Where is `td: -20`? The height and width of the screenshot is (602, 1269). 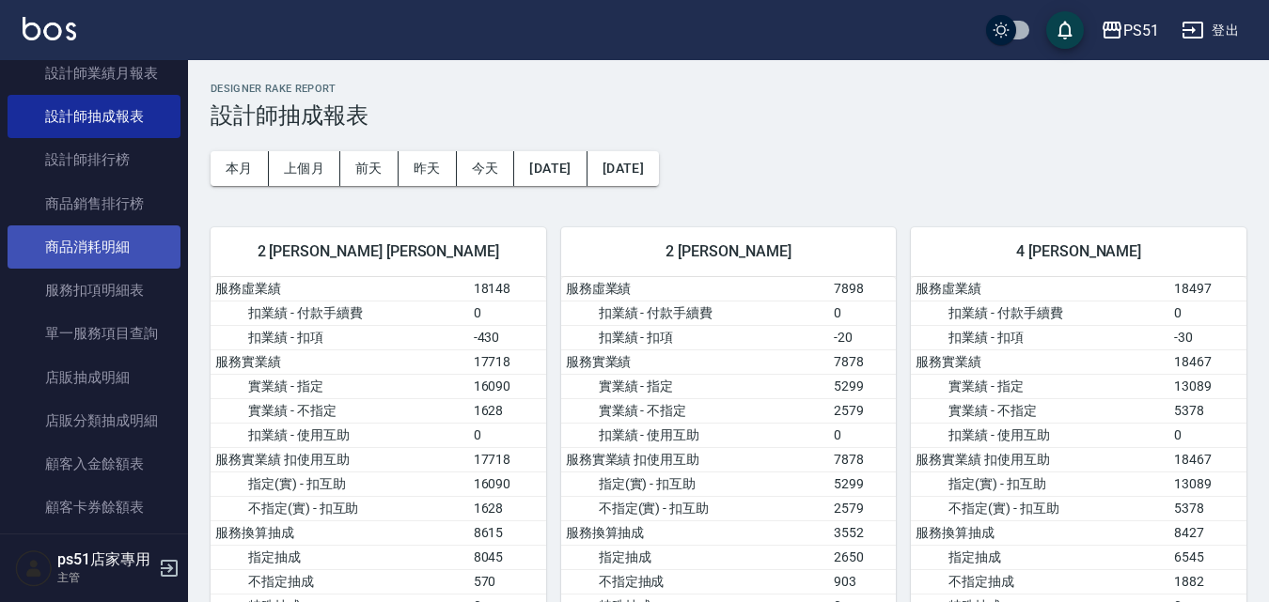 td: -20 is located at coordinates (863, 337).